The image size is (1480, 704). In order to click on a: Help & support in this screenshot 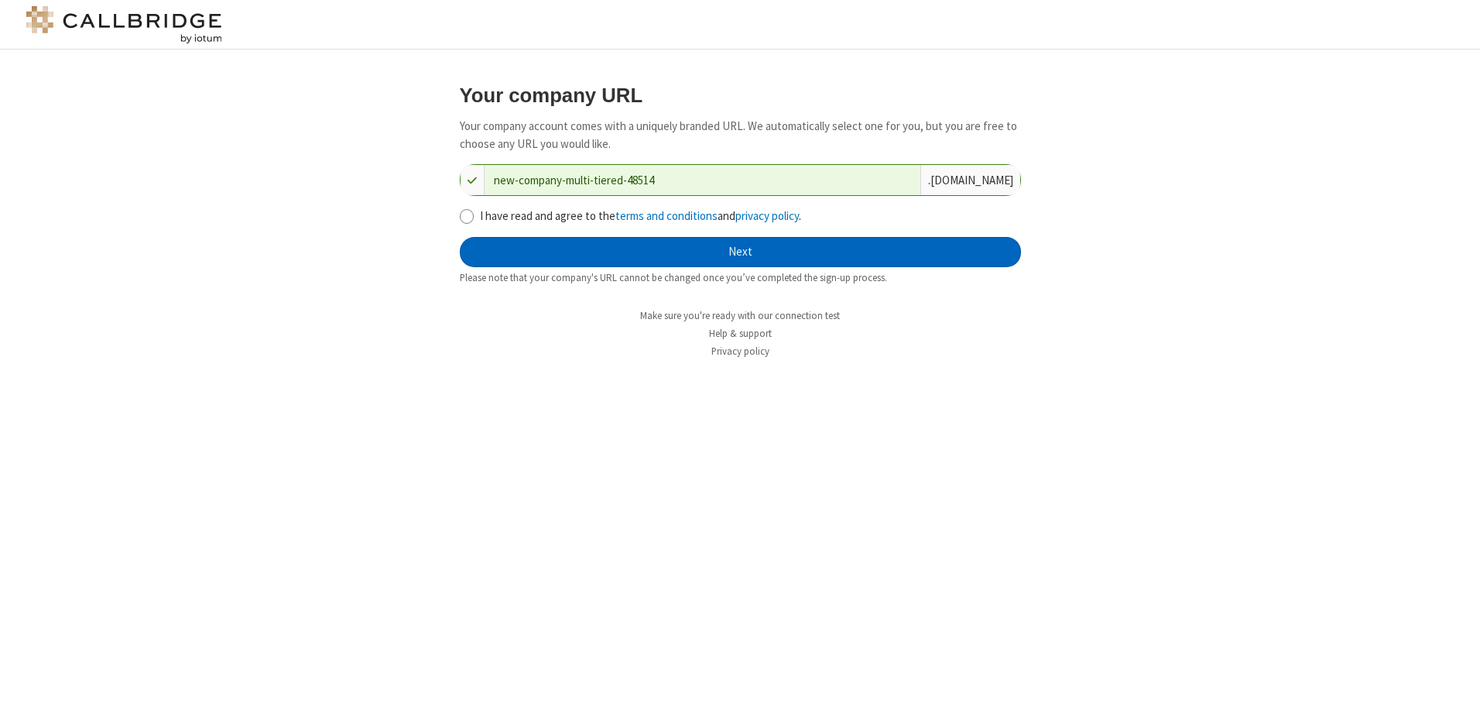, I will do `click(740, 333)`.